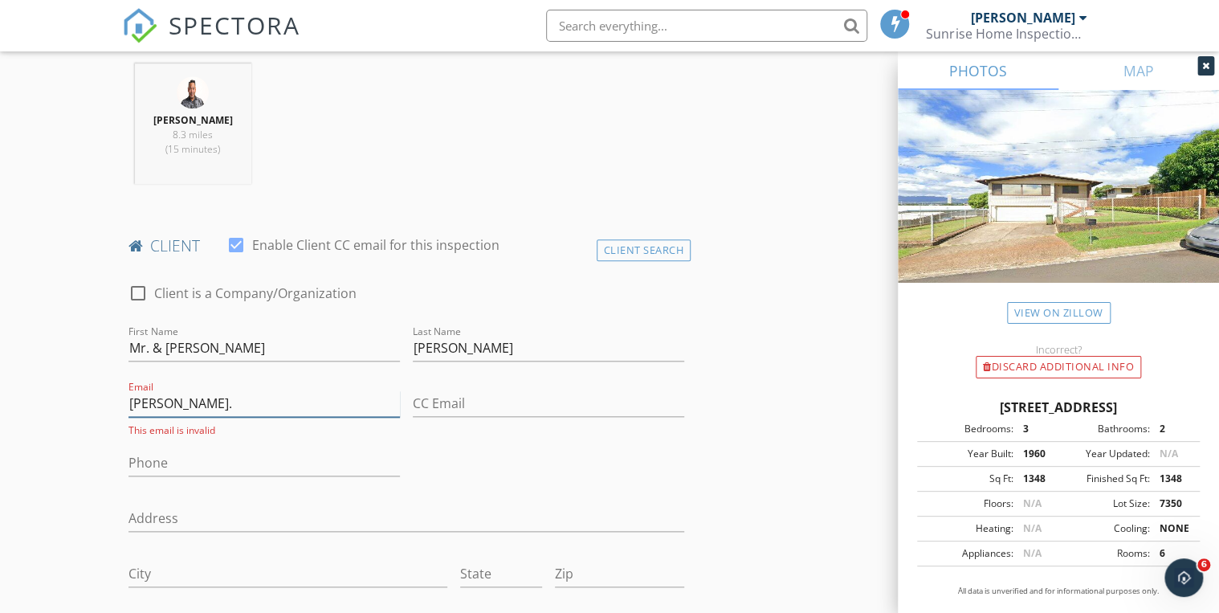 The height and width of the screenshot is (613, 1219). I want to click on div: Sq Ft:, so click(967, 478).